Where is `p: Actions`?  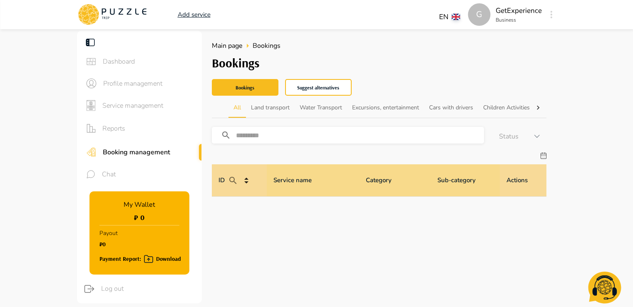 p: Actions is located at coordinates (517, 180).